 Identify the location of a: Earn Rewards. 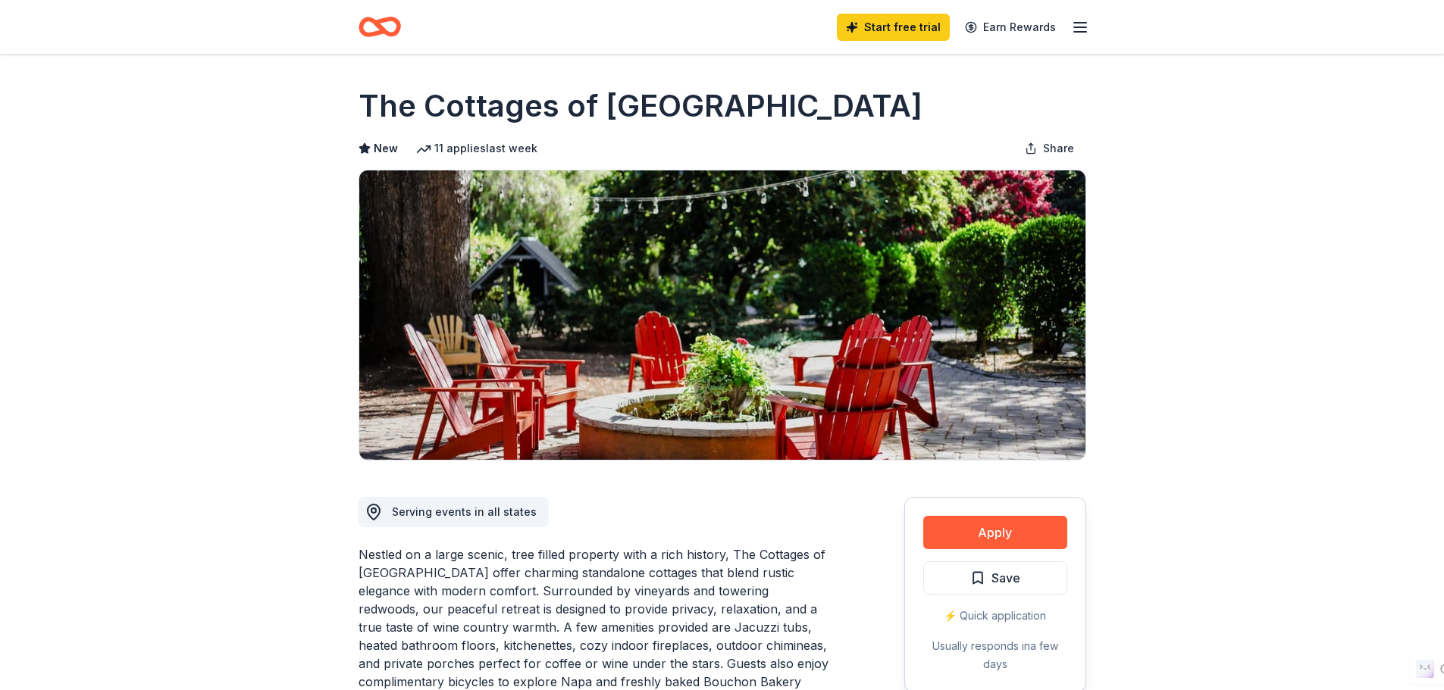
(1010, 27).